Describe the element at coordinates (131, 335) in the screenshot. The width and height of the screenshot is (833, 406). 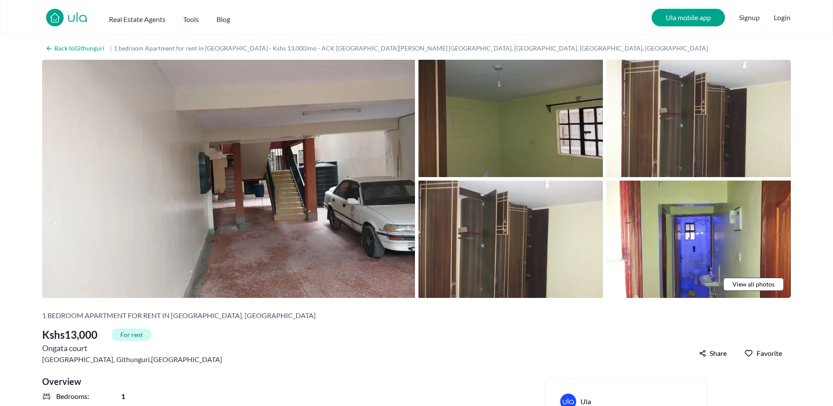
I see `span: For rent` at that location.